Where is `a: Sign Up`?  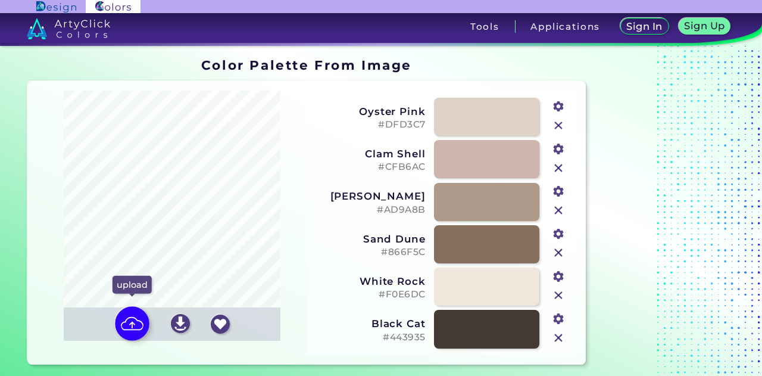
a: Sign Up is located at coordinates (704, 26).